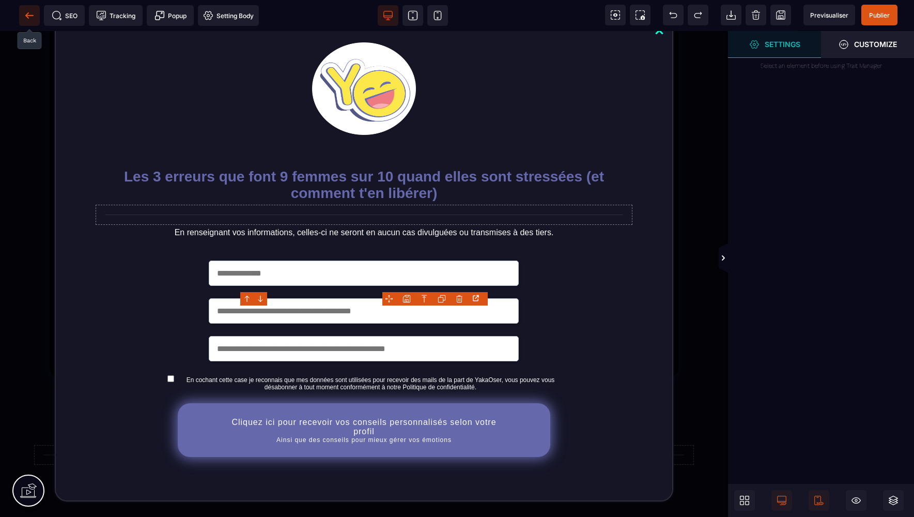 The width and height of the screenshot is (914, 517). Describe the element at coordinates (370, 352) in the screenshot. I see `label: En cochant cette case je reconnais que mes données sont utilisées pour recevoir des mails de la p...` at that location.